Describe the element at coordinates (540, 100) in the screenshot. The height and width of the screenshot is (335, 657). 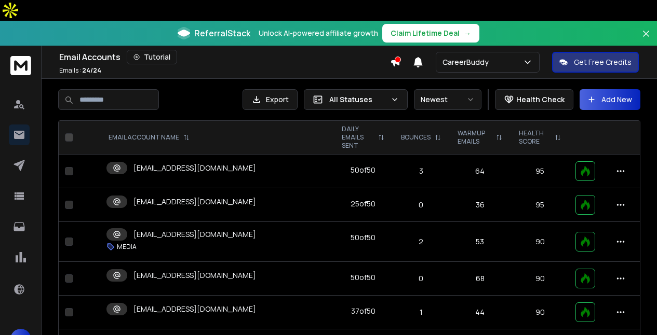
I see `p: Health Check` at that location.